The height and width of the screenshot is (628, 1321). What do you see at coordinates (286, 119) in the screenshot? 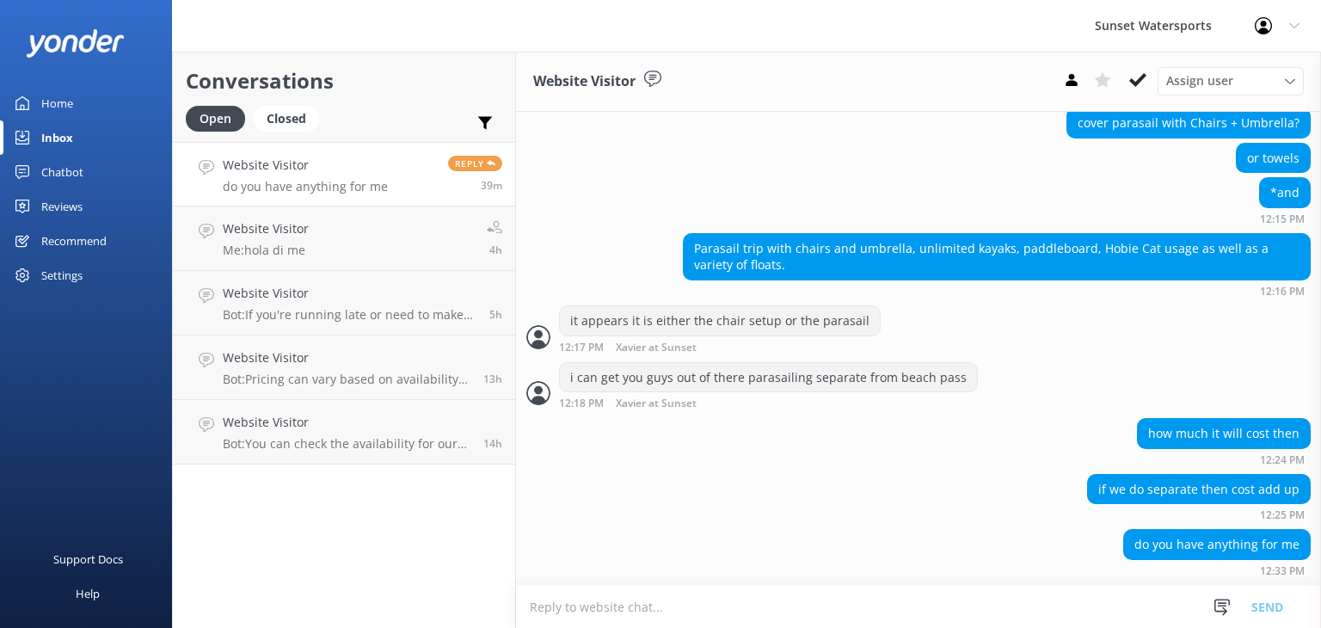
I see `div: Closed` at bounding box center [286, 119].